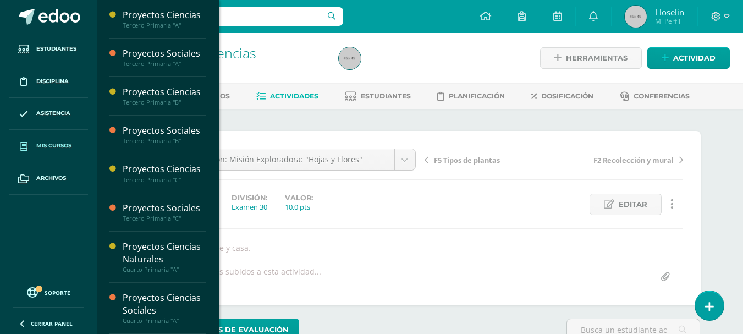  Describe the element at coordinates (489, 159) in the screenshot. I see `a: F5 Tipos de plantas` at that location.